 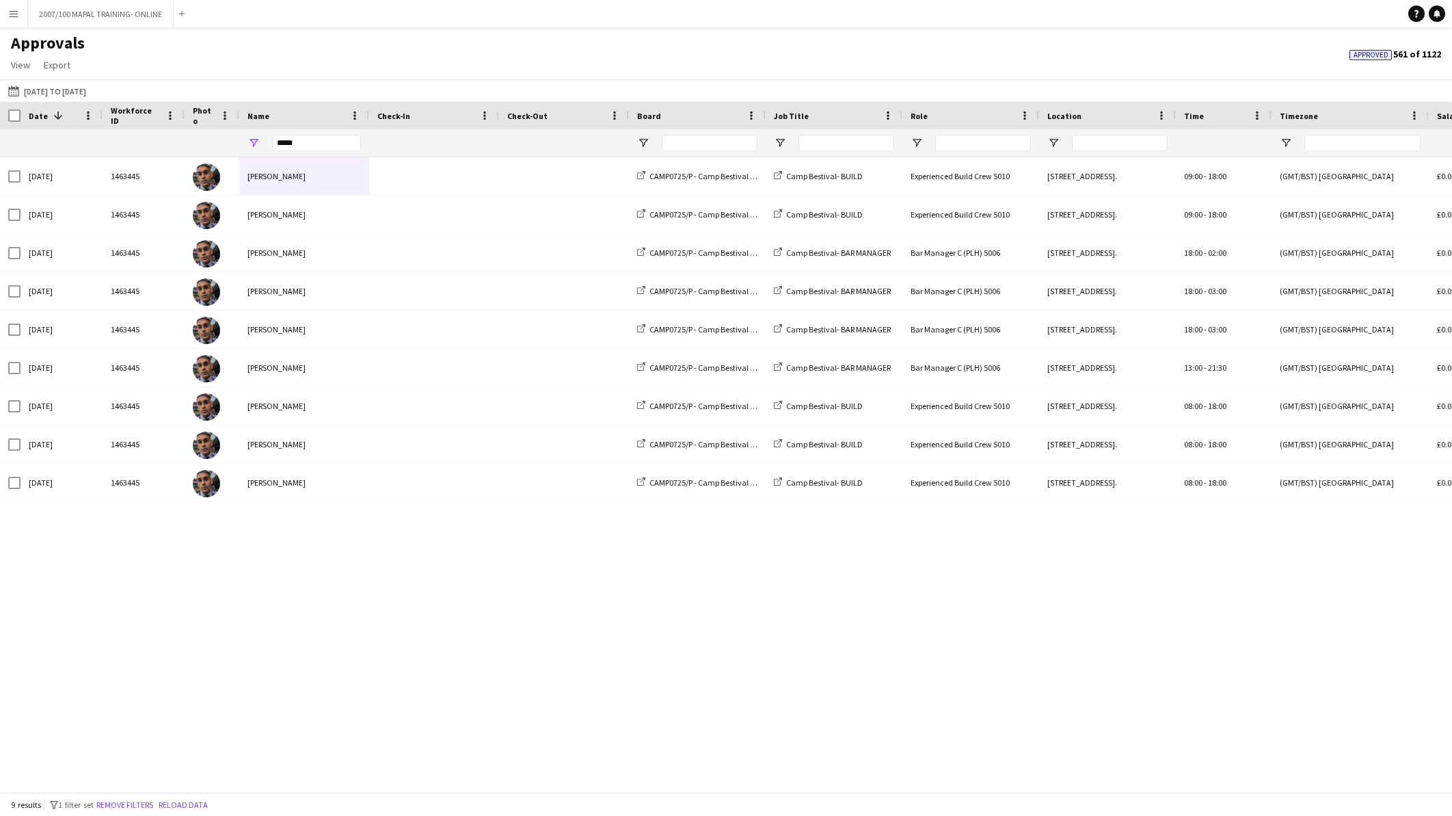 What do you see at coordinates (1371, 55) in the screenshot?
I see `span: Approved` at bounding box center [1371, 55].